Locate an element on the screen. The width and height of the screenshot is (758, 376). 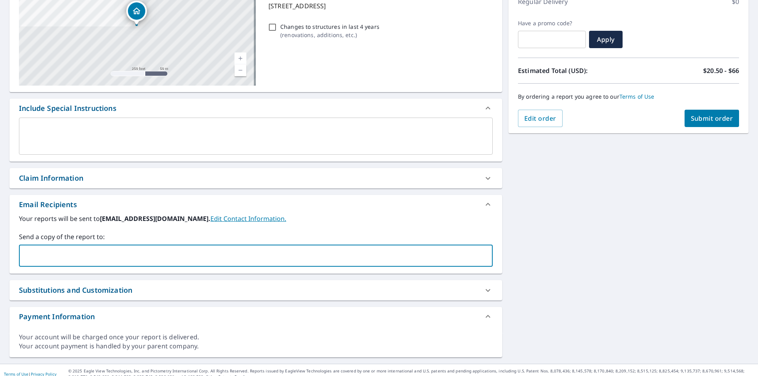
p: $20.50 - $66 is located at coordinates (721, 71).